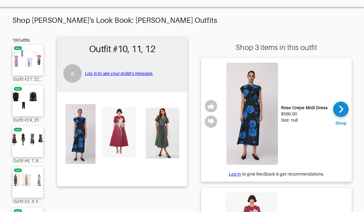 Image resolution: width=364 pixels, height=212 pixels. Describe the element at coordinates (341, 123) in the screenshot. I see `div: Shop` at that location.